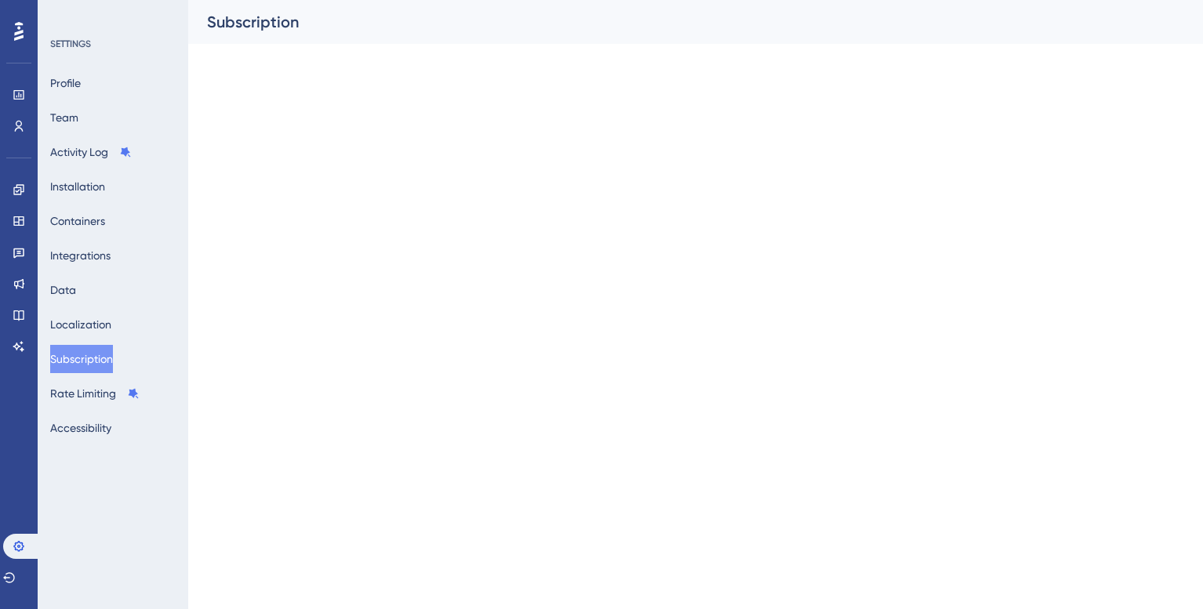  What do you see at coordinates (63, 290) in the screenshot?
I see `button: Data` at bounding box center [63, 290].